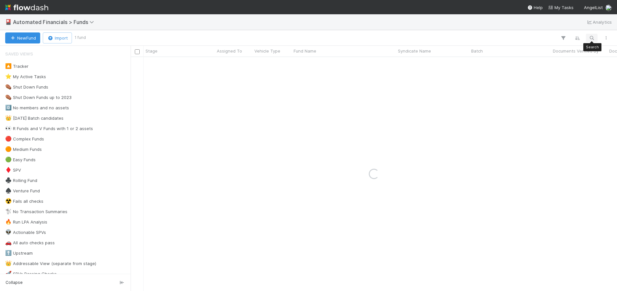 This screenshot has width=617, height=291. Describe the element at coordinates (137, 52) in the screenshot. I see `input: Toggle All Rows Selected` at that location.